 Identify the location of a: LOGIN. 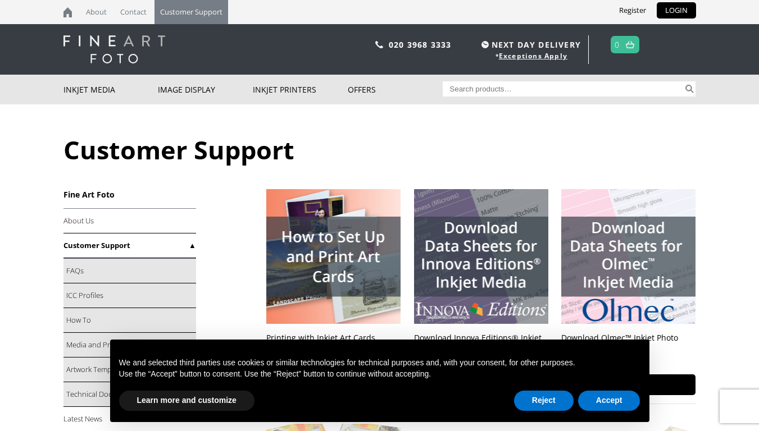
(676, 10).